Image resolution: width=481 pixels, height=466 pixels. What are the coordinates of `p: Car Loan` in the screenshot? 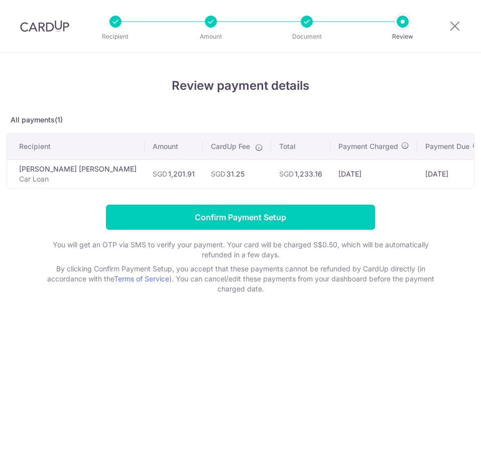 It's located at (78, 179).